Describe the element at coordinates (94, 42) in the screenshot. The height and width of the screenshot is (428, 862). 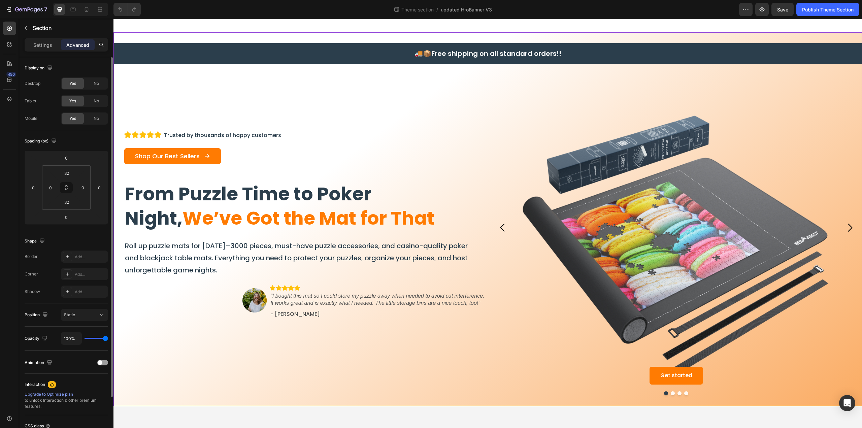
I see `div: Keywords by Traffic` at that location.